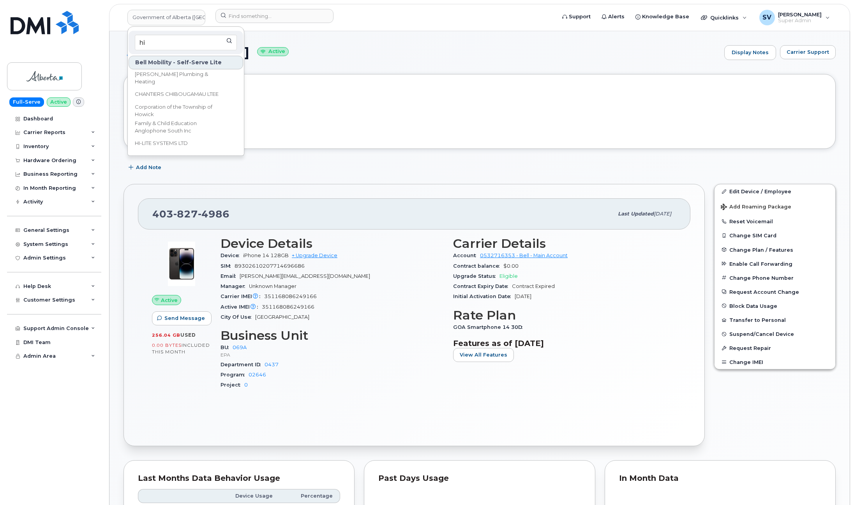  I want to click on span: Contract balance, so click(478, 266).